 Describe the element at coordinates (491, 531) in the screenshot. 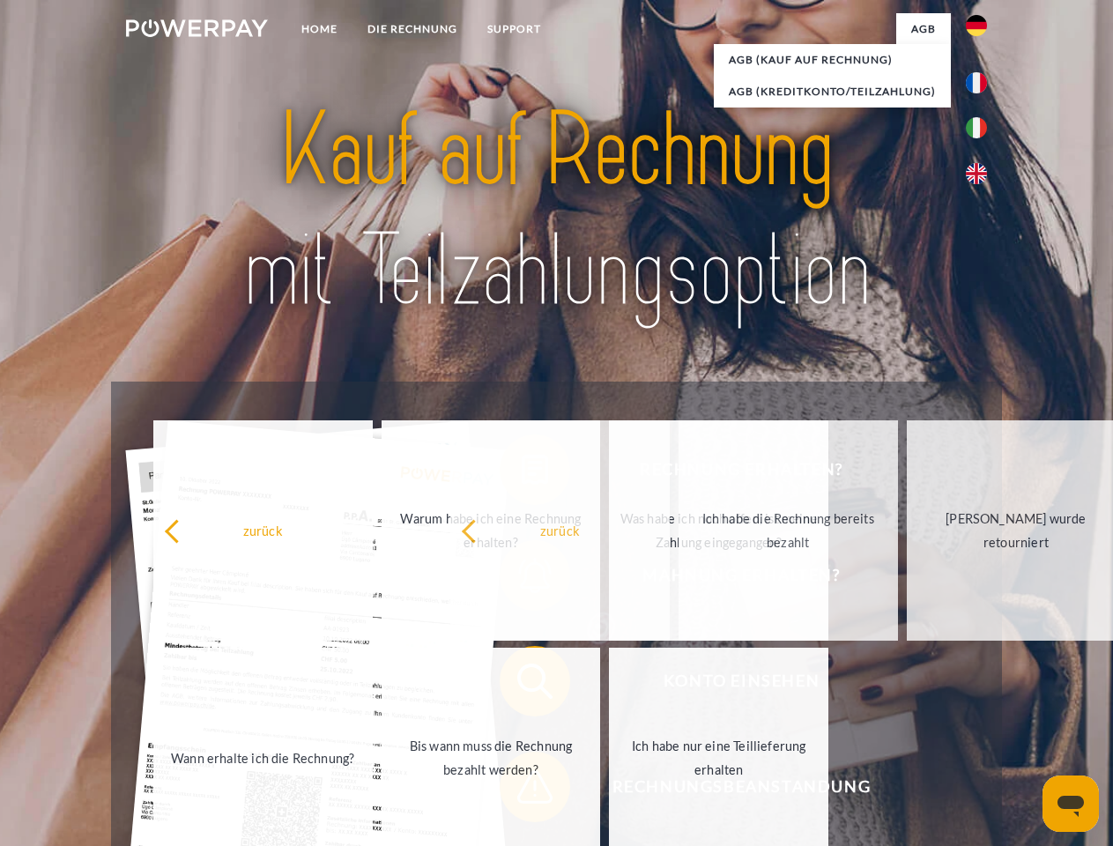

I see `div: Warum habe ich eine Rechnung erhalten?` at that location.